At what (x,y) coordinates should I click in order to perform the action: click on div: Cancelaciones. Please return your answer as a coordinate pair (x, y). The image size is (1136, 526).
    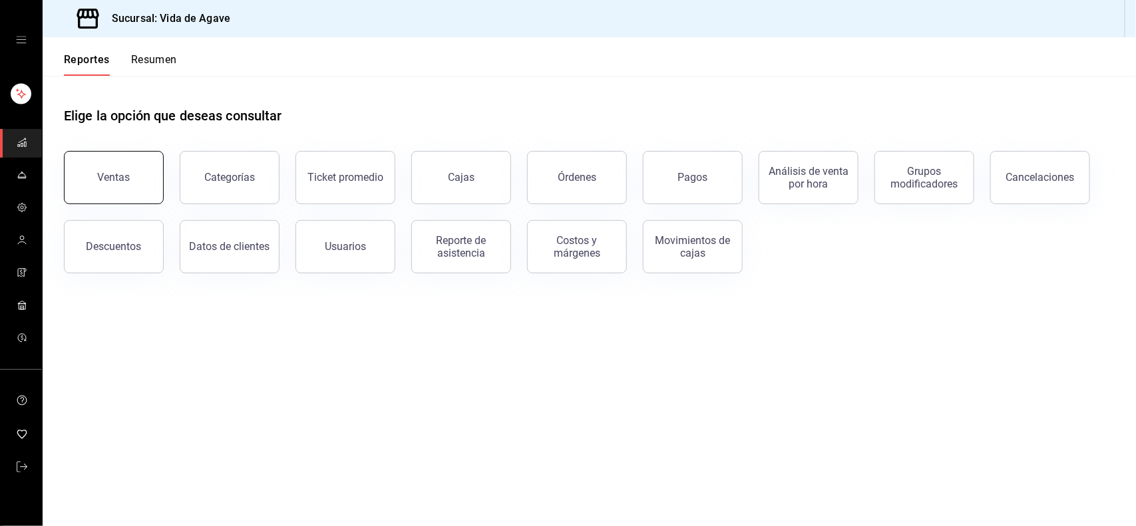
    Looking at the image, I should click on (1040, 177).